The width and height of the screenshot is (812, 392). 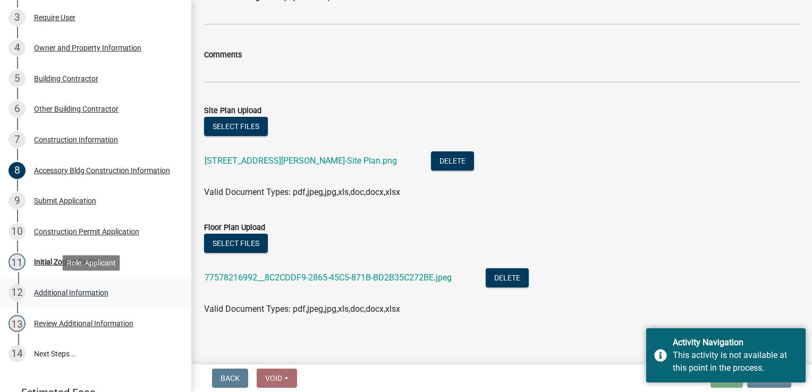 What do you see at coordinates (87, 232) in the screenshot?
I see `div: Construction Permit Application` at bounding box center [87, 232].